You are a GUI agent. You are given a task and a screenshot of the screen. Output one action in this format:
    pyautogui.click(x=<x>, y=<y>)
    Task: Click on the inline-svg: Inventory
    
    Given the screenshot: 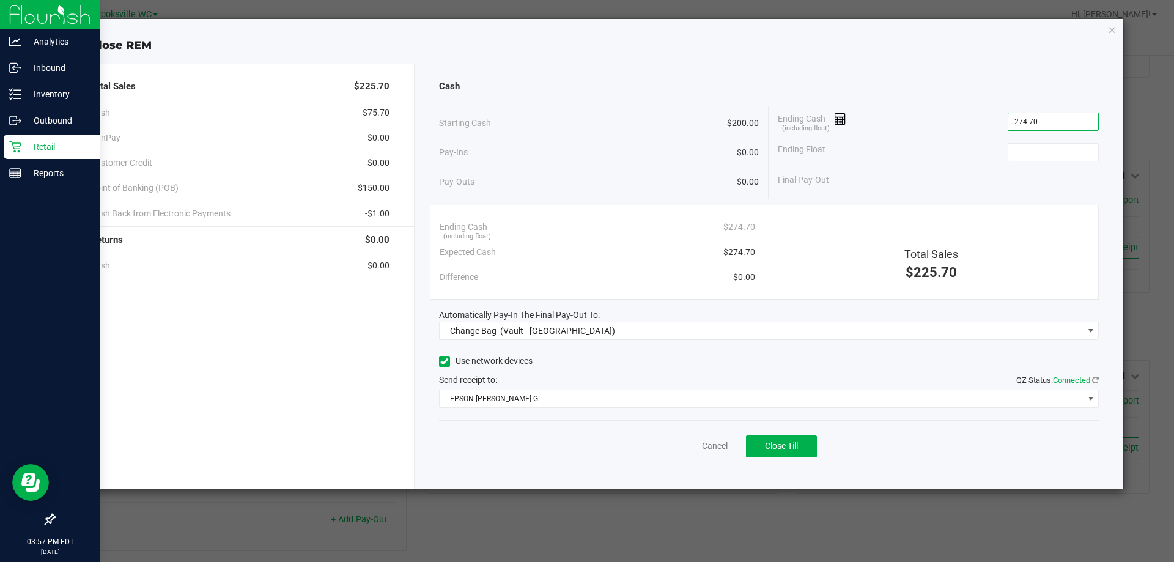 What is the action you would take?
    pyautogui.click(x=15, y=94)
    